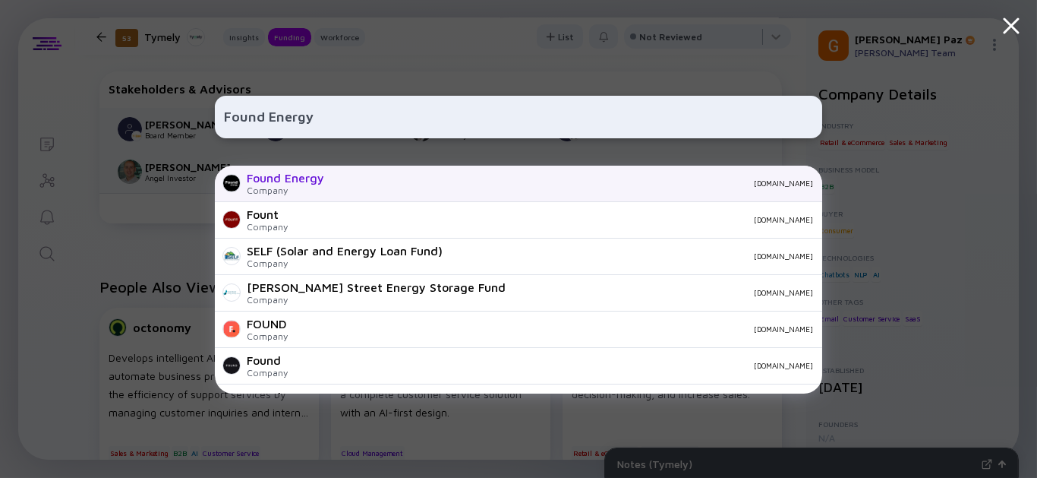 The image size is (1037, 478). What do you see at coordinates (267, 323) in the screenshot?
I see `div: FOUND` at bounding box center [267, 323].